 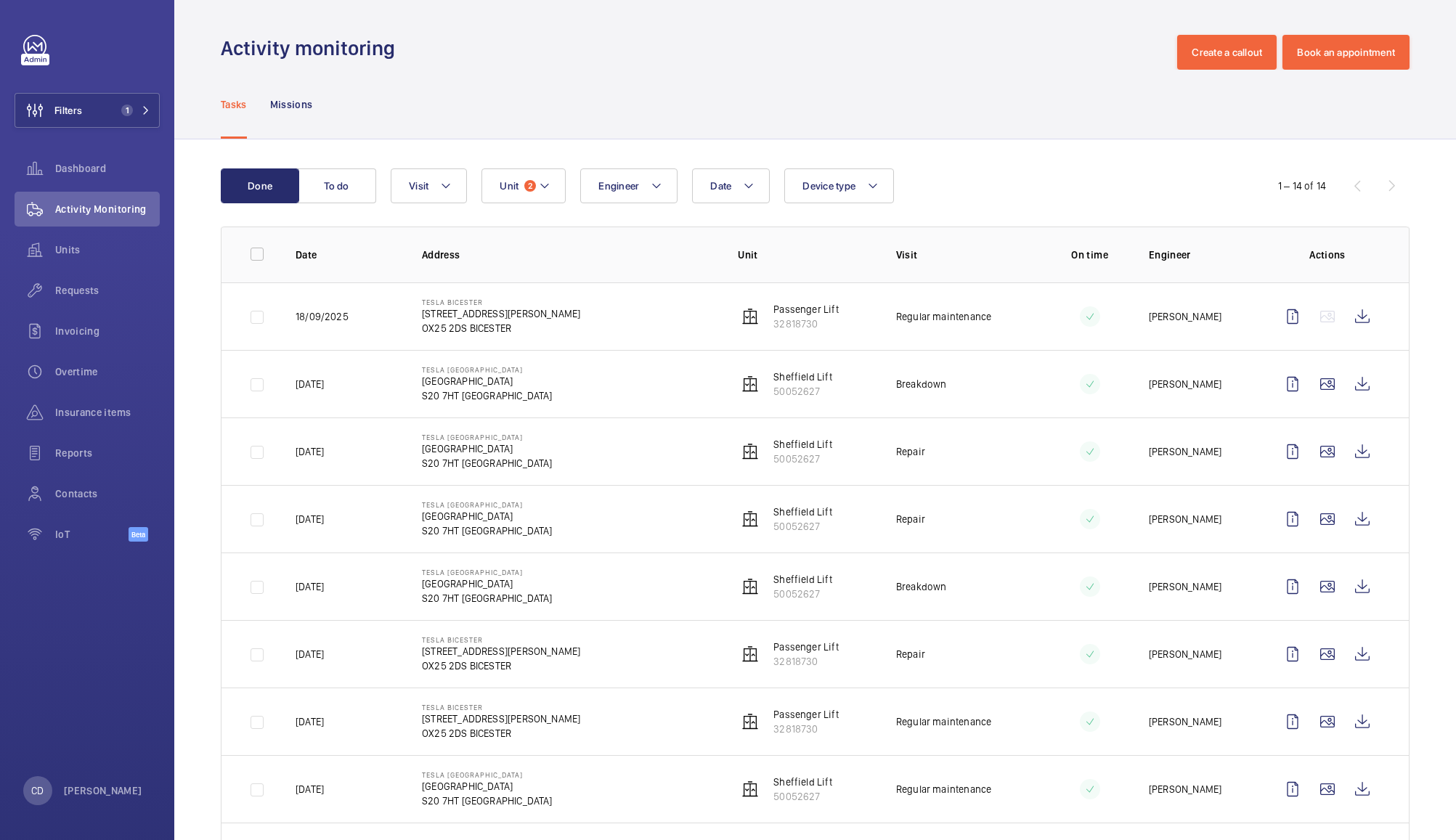 I want to click on p: Tasks, so click(x=234, y=104).